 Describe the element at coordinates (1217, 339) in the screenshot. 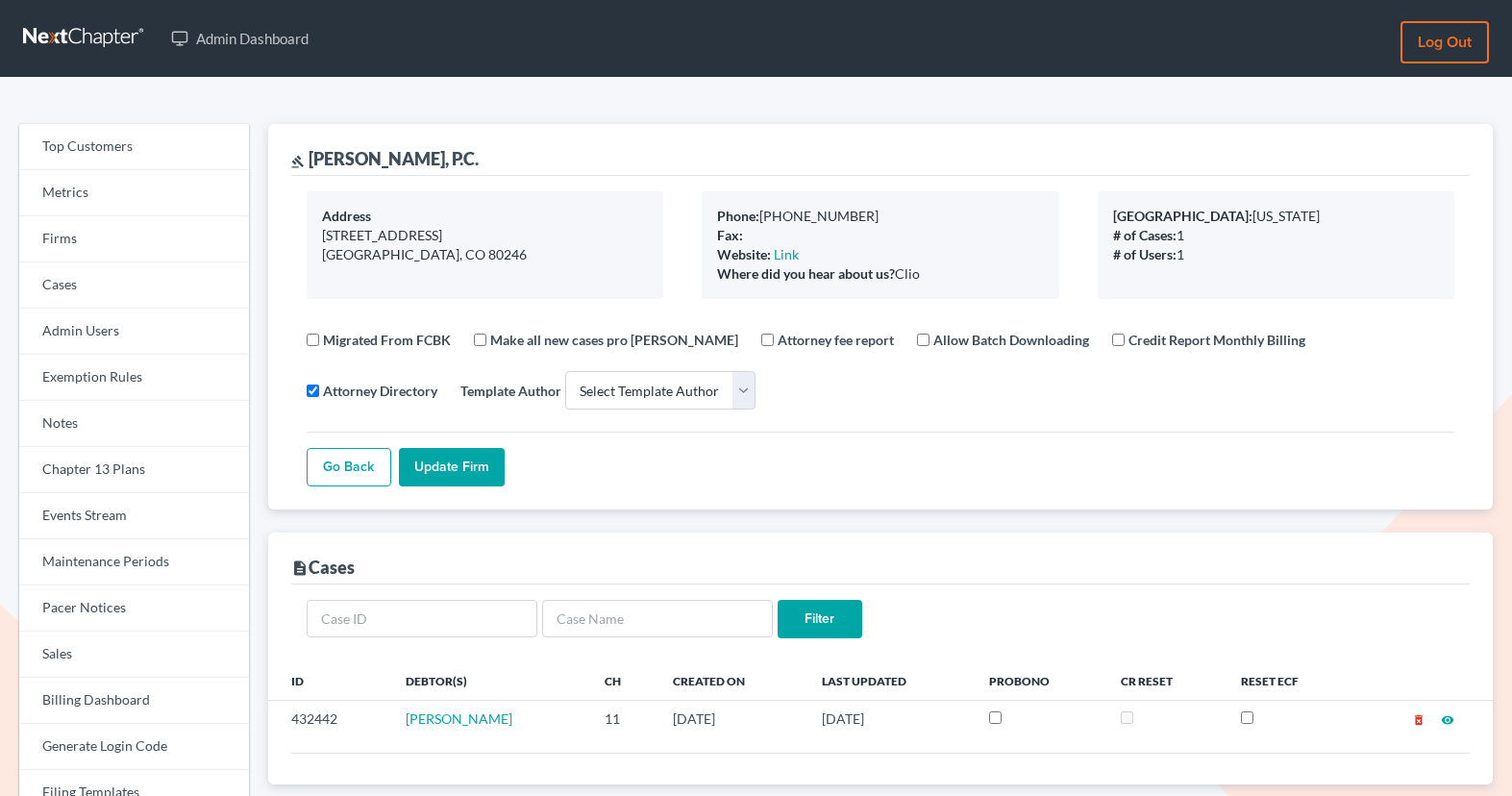

I see `label: Credit Report Monthly Billing` at that location.